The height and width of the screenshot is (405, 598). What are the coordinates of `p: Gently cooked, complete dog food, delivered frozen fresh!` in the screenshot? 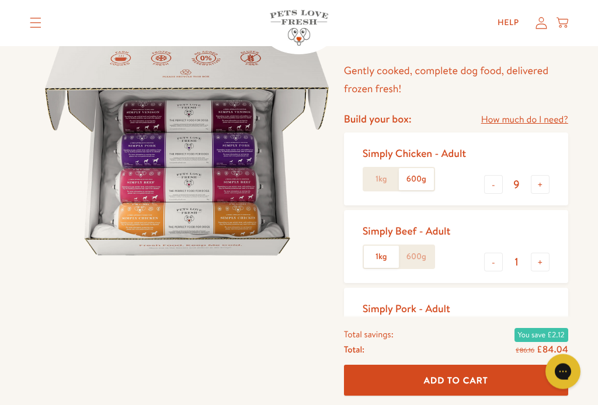 It's located at (456, 80).